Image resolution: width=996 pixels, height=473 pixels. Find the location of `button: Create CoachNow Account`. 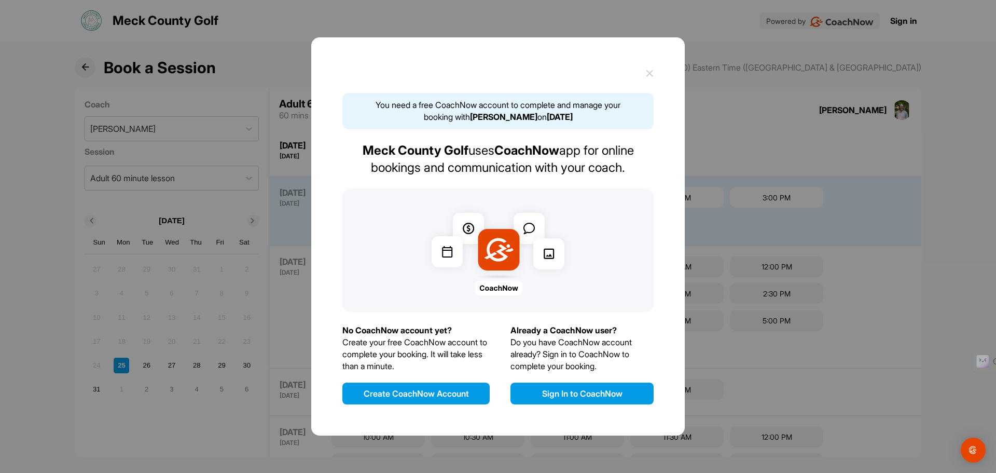

button: Create CoachNow Account is located at coordinates (416, 393).